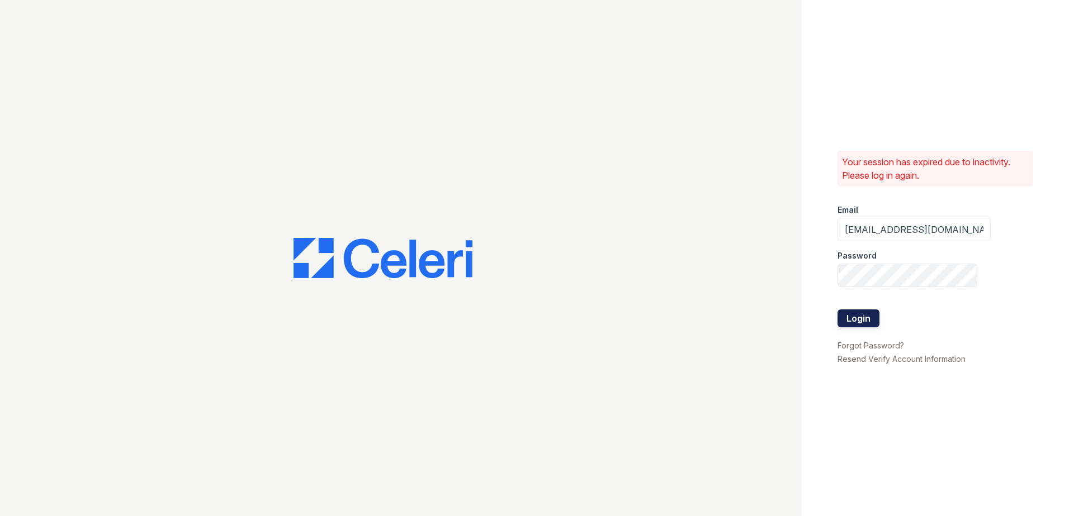 Image resolution: width=1069 pixels, height=516 pixels. Describe the element at coordinates (858, 319) in the screenshot. I see `button: Login` at that location.